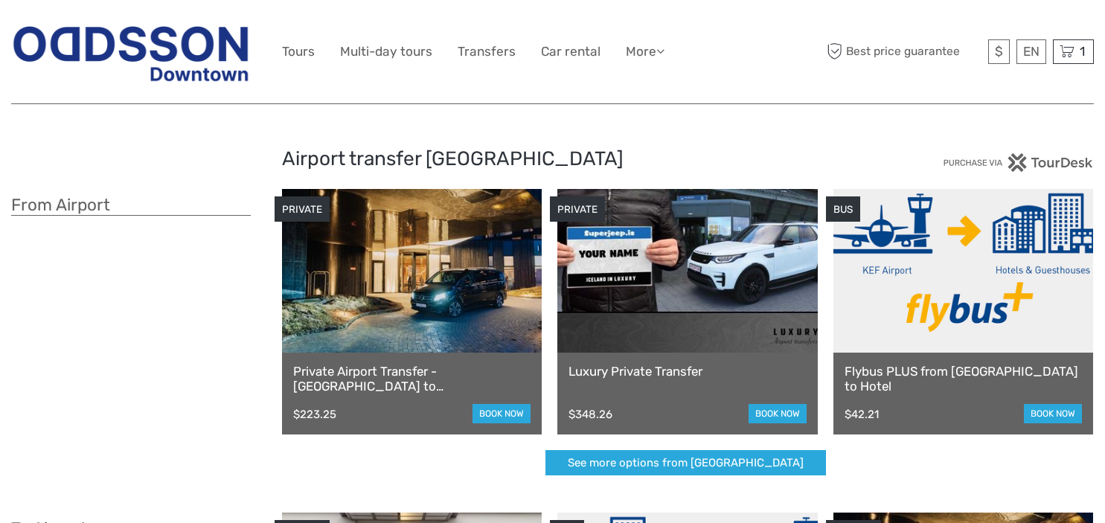 Image resolution: width=1105 pixels, height=523 pixels. I want to click on h3: From Airport, so click(131, 205).